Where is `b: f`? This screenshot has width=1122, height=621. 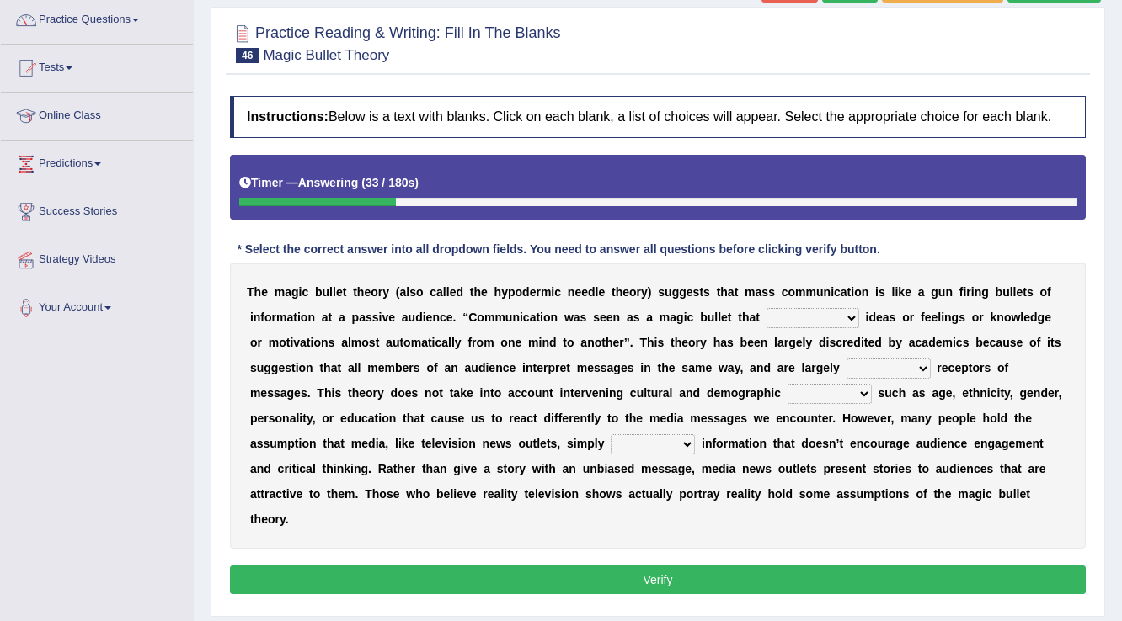 b: f is located at coordinates (262, 317).